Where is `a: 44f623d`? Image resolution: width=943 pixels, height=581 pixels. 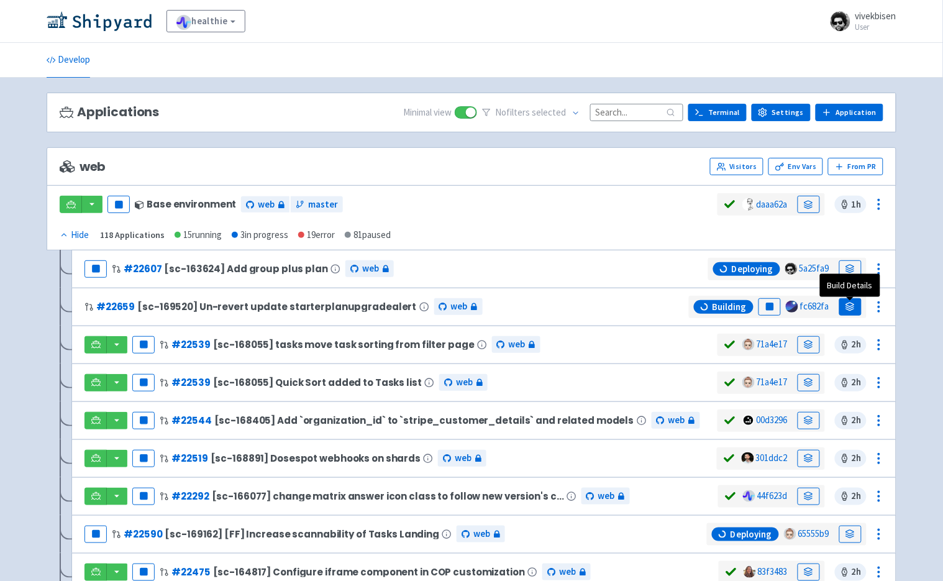 a: 44f623d is located at coordinates (772, 495).